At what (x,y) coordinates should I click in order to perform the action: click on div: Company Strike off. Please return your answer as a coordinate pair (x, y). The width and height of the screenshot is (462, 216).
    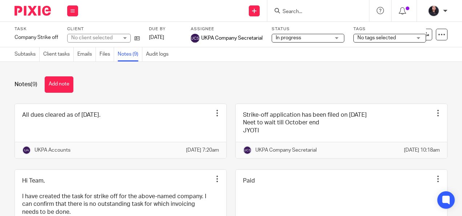
    Looking at the image, I should click on (36, 37).